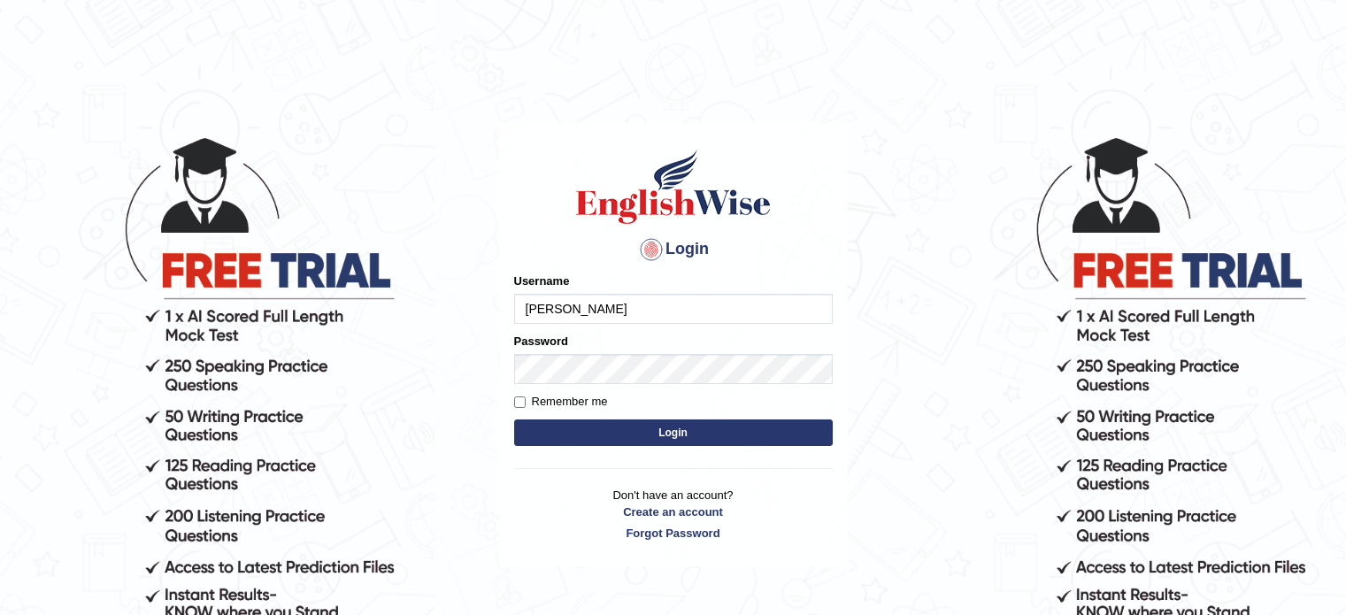 This screenshot has height=615, width=1346. I want to click on a: Forgot Password, so click(673, 533).